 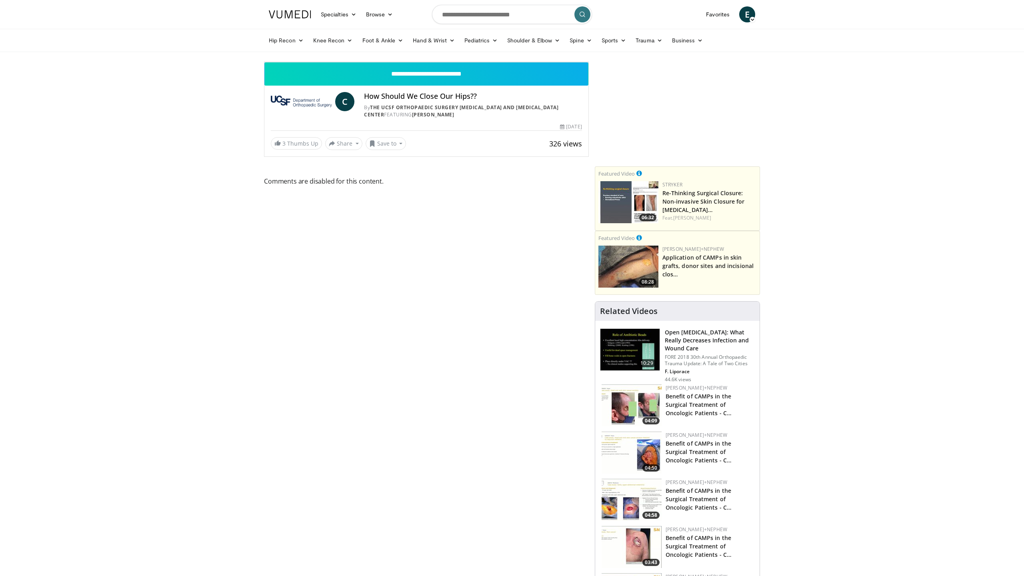 I want to click on button: Save to, so click(x=386, y=144).